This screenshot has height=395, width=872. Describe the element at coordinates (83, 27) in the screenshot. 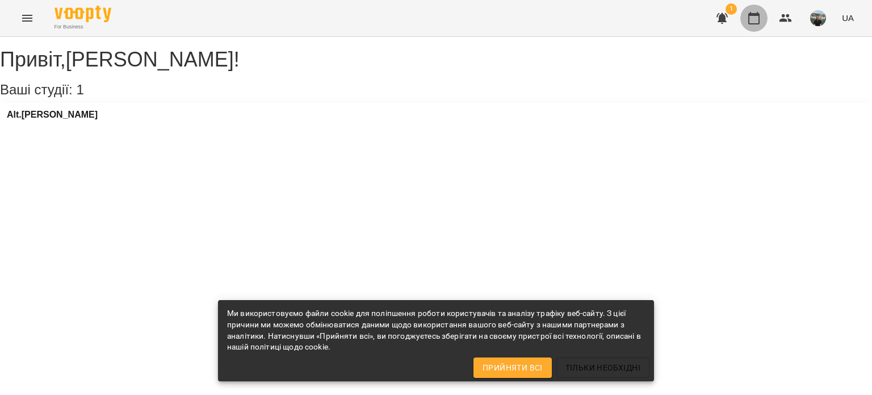

I see `span: For Business` at that location.